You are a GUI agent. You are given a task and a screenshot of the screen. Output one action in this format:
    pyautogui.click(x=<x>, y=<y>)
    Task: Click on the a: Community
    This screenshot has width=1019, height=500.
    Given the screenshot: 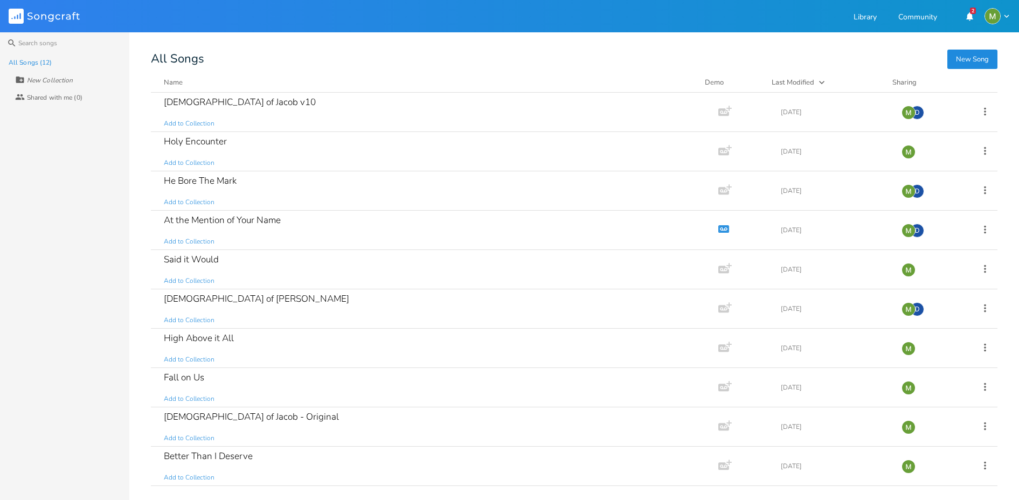 What is the action you would take?
    pyautogui.click(x=918, y=18)
    